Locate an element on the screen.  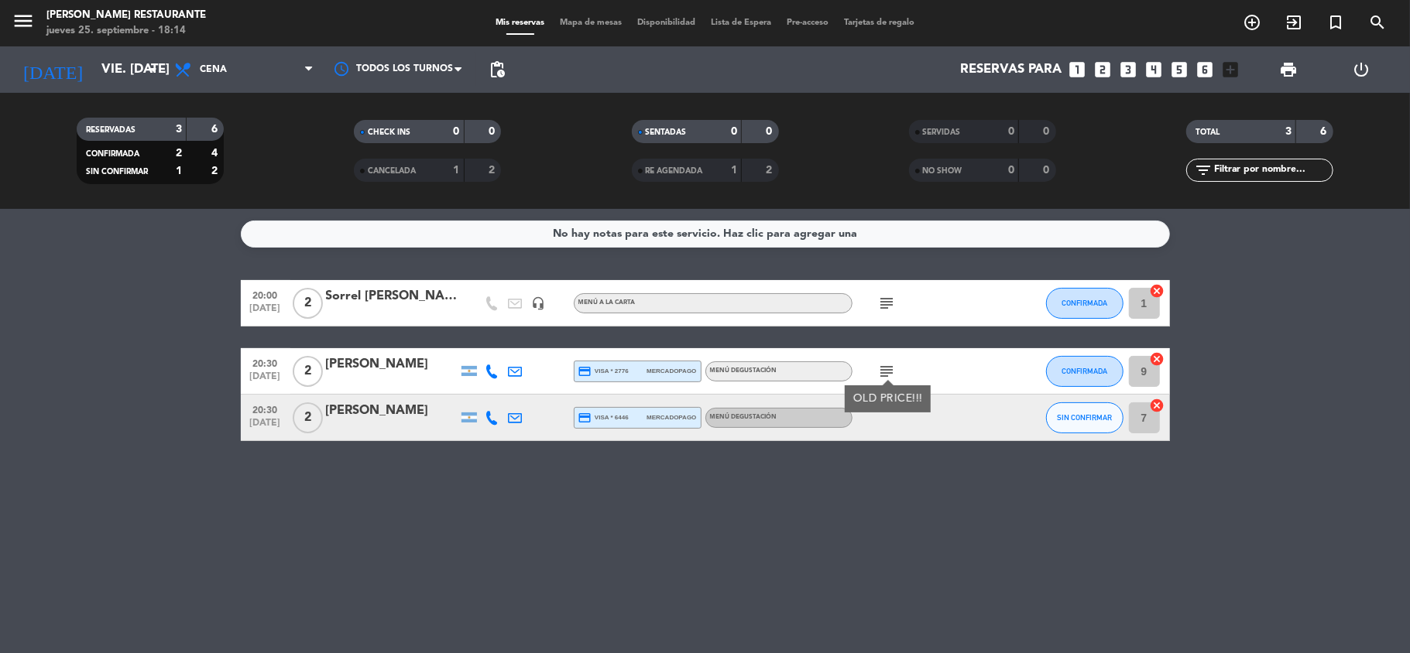
div: jueves 25. septiembre - 18:14 is located at coordinates (126, 31).